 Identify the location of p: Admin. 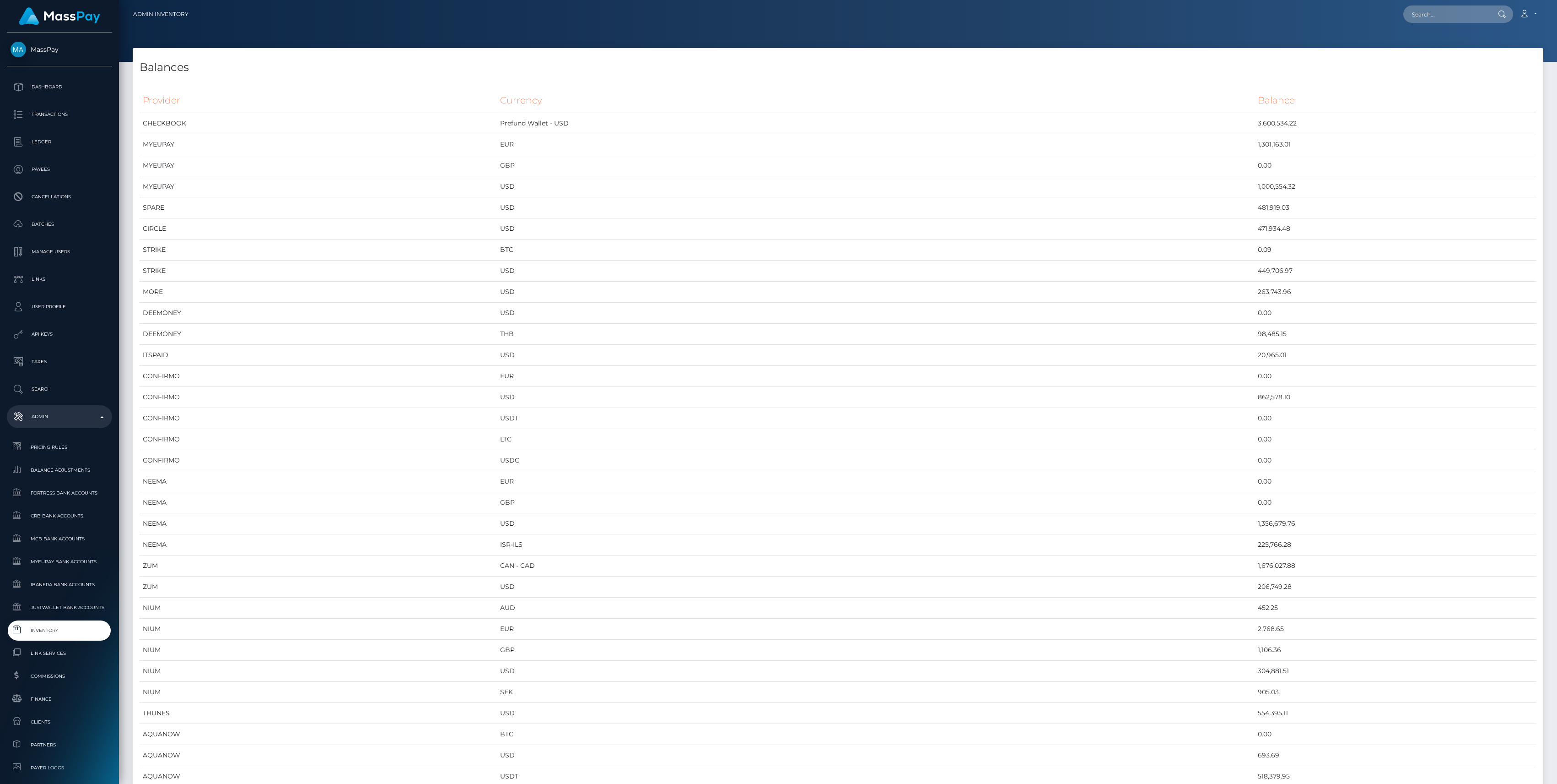
(59, 416).